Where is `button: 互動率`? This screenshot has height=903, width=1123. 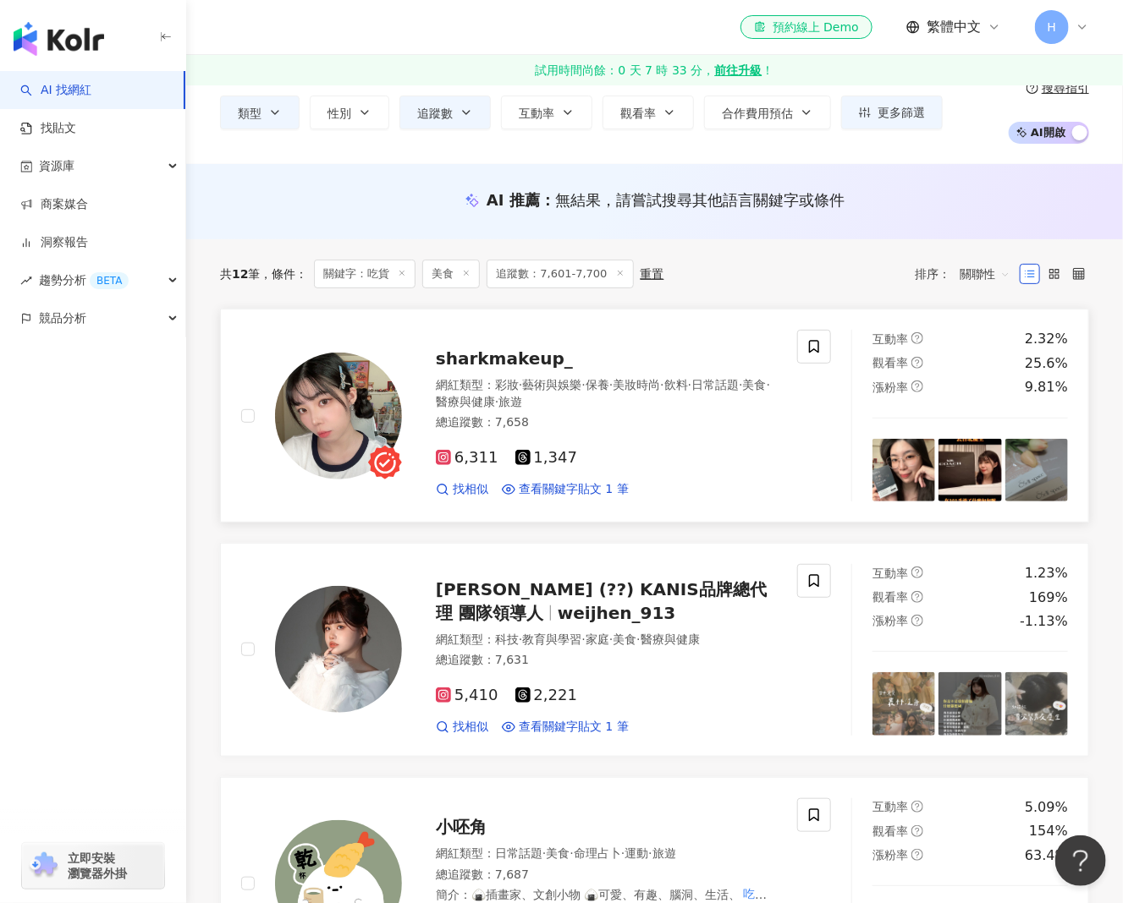
button: 互動率 is located at coordinates (546, 113).